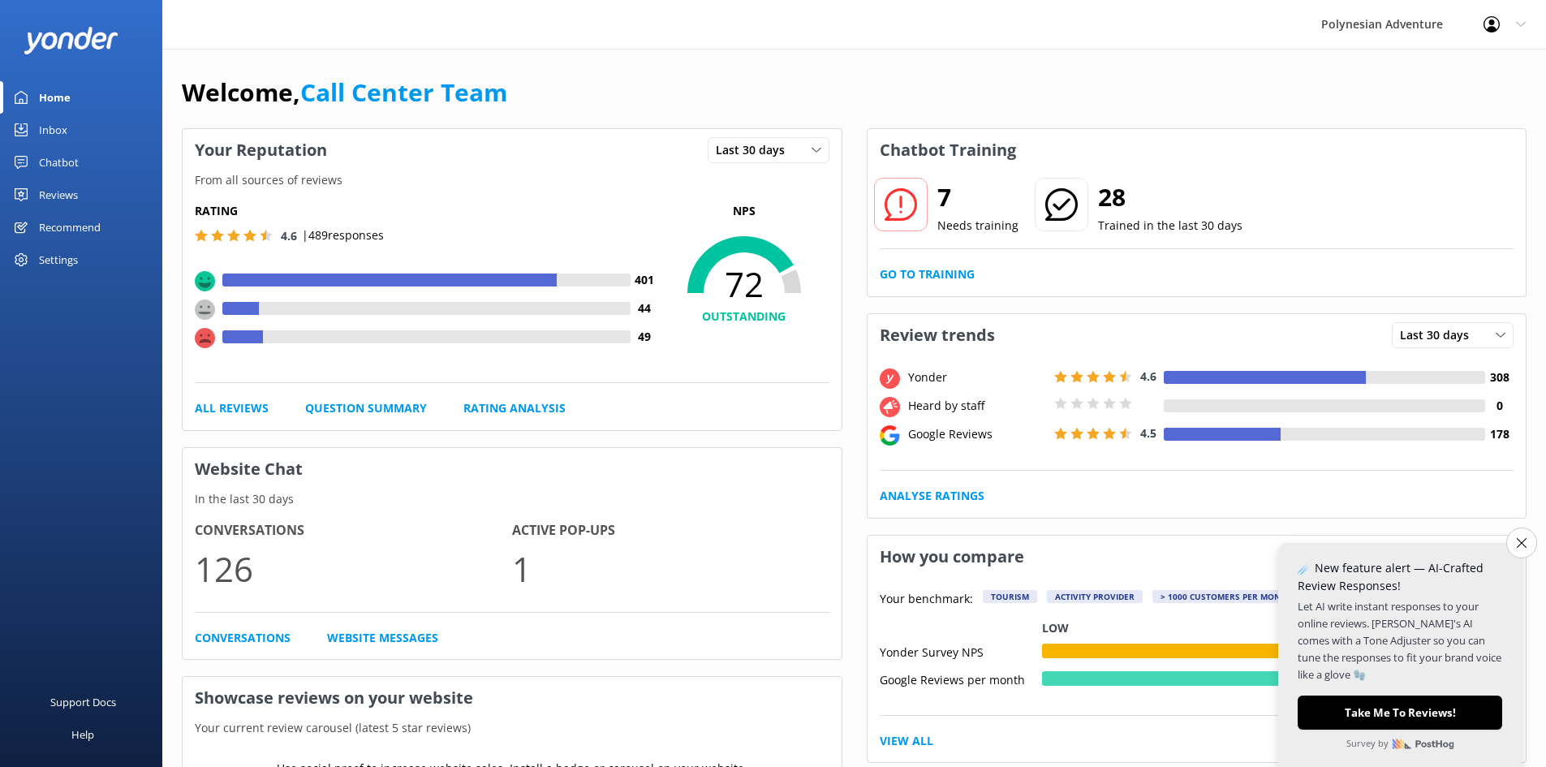 The width and height of the screenshot is (1546, 767). I want to click on div: Google Reviews per month, so click(961, 678).